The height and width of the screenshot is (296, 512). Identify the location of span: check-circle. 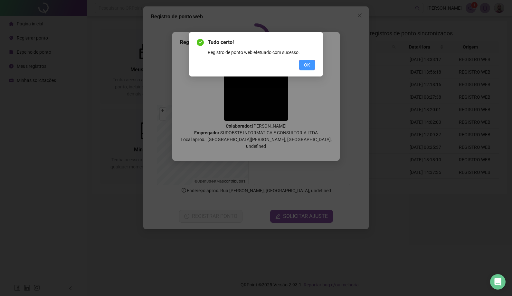
(200, 42).